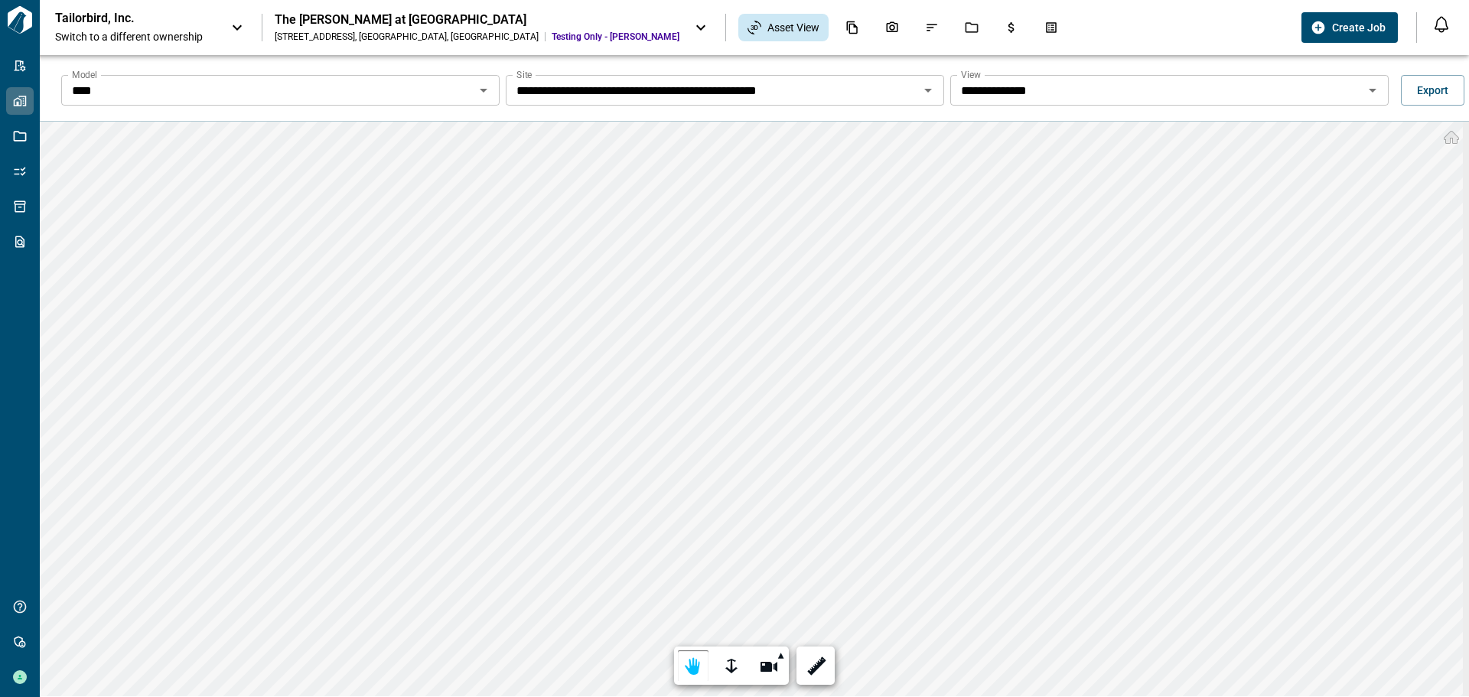 The height and width of the screenshot is (697, 1469). Describe the element at coordinates (1442, 24) in the screenshot. I see `button: Open notification feed` at that location.